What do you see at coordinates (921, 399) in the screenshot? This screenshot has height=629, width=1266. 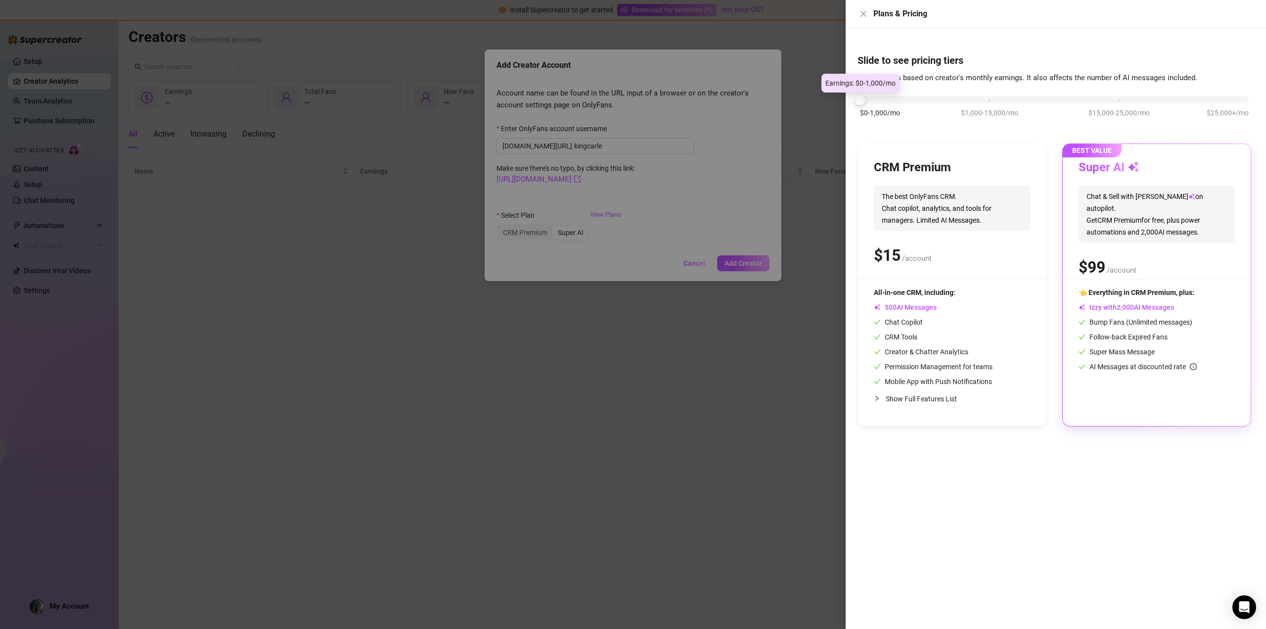 I see `span: Show Full Features List` at bounding box center [921, 399].